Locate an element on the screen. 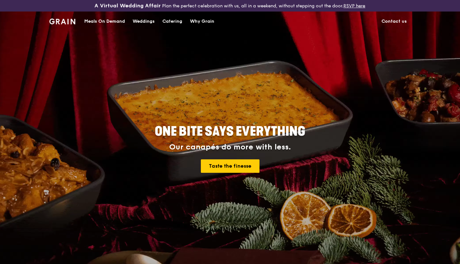 This screenshot has width=460, height=264. div: Our canapés do more with less. is located at coordinates (230, 147).